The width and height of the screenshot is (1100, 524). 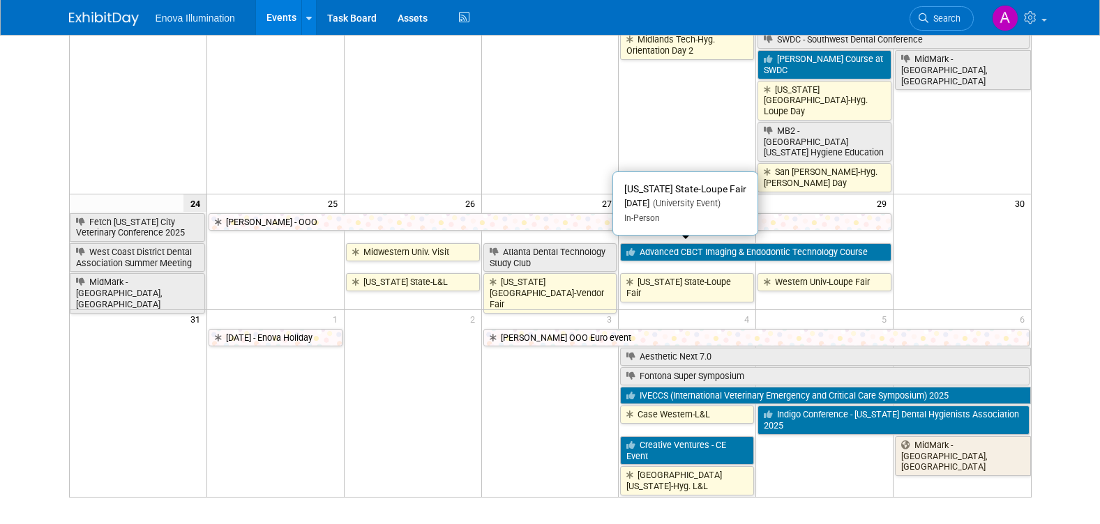 What do you see at coordinates (886, 319) in the screenshot?
I see `span: 5` at bounding box center [886, 319].